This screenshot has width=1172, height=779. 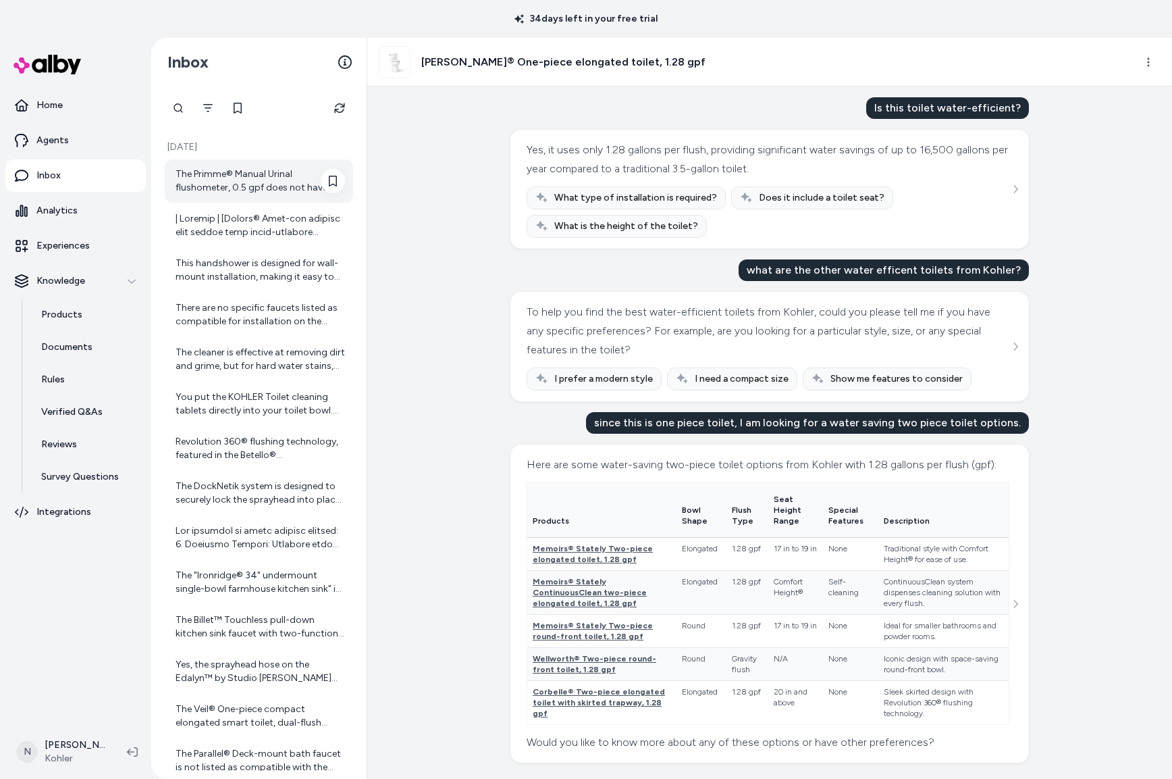 What do you see at coordinates (86, 347) in the screenshot?
I see `a: Documents` at bounding box center [86, 347].